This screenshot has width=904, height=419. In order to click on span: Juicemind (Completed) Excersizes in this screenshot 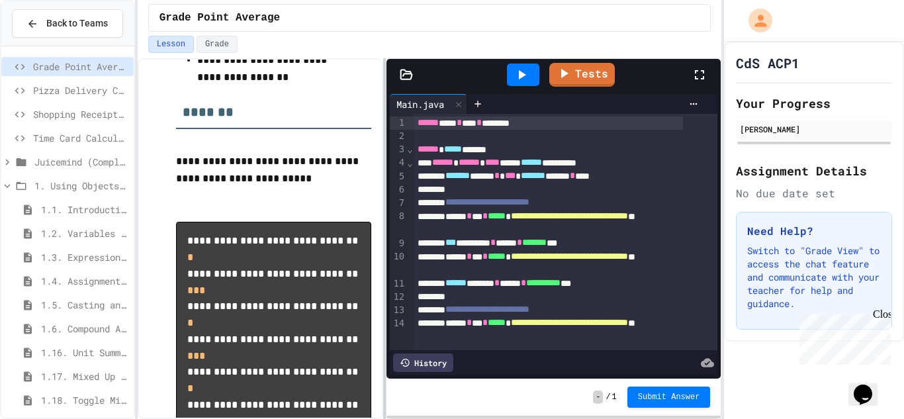, I will do `click(81, 162)`.